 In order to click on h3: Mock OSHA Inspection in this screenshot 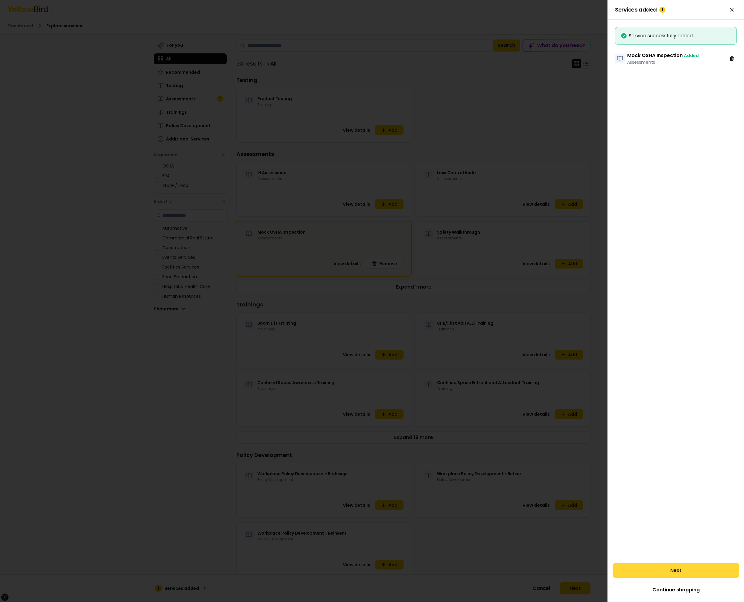, I will do `click(663, 56)`.